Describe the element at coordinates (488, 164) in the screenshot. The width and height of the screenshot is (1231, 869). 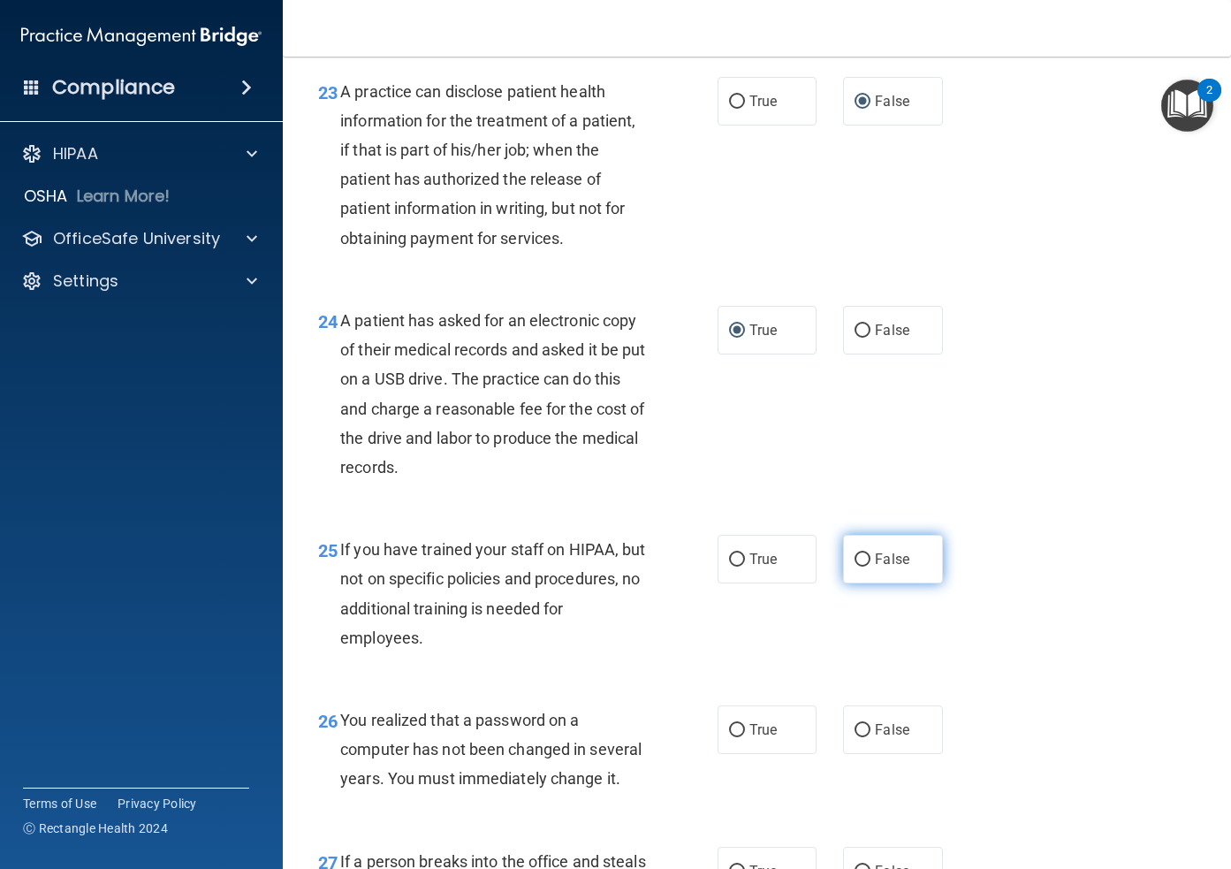
I see `span: A practice can disclose patient health information for the treatment of a patient, if that is par...` at that location.